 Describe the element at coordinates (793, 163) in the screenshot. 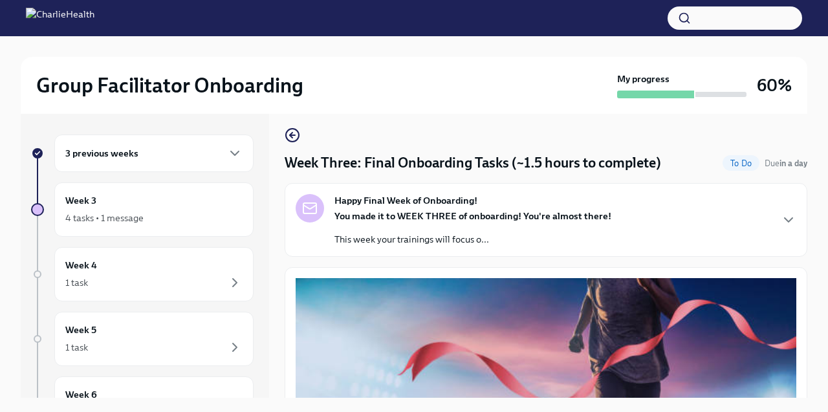

I see `strong: in a day` at that location.